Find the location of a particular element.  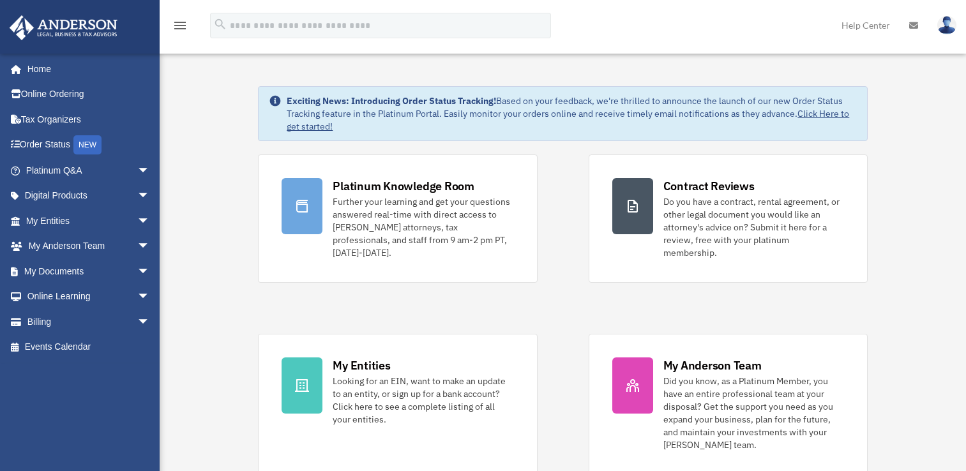

a: Home is located at coordinates (86, 69).